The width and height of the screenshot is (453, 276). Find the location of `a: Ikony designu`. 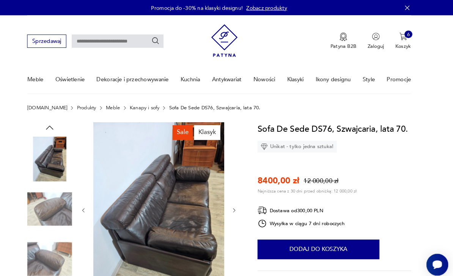

a: Ikony designu is located at coordinates (337, 77).